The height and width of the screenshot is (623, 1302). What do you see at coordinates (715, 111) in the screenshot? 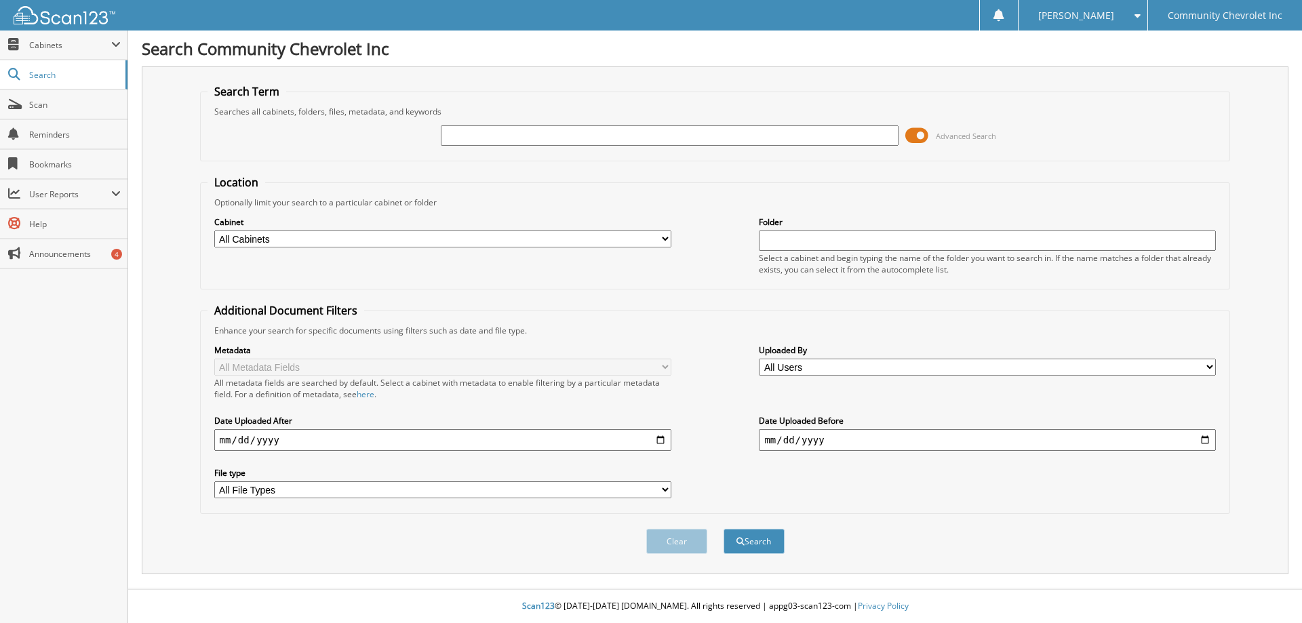
I see `div: Searches all cabinets, folders, files, metadata, and keywords` at bounding box center [715, 111].